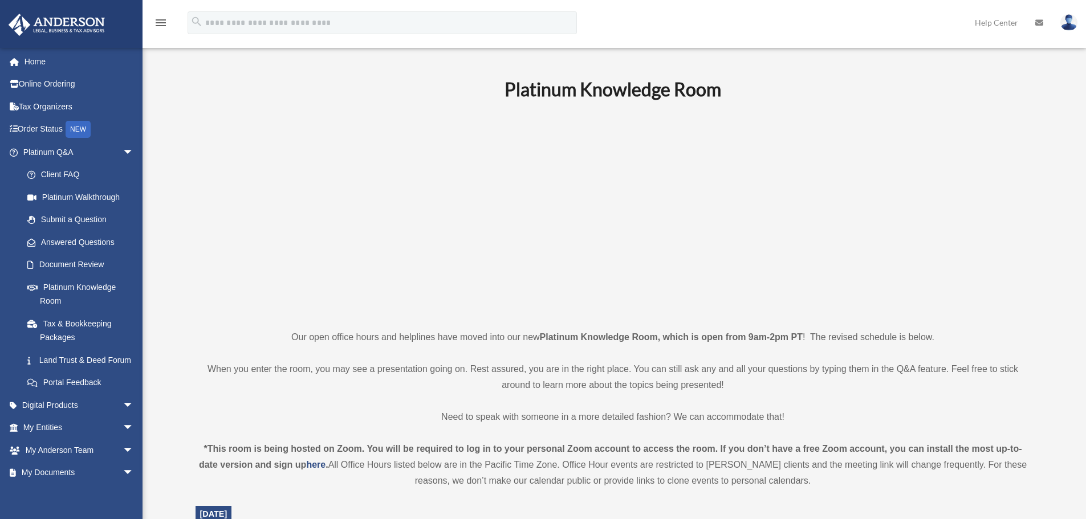 This screenshot has height=519, width=1086. I want to click on p: When you enter the room, you may see a presentation going on. Rest assured, you are in the right ..., so click(613, 377).